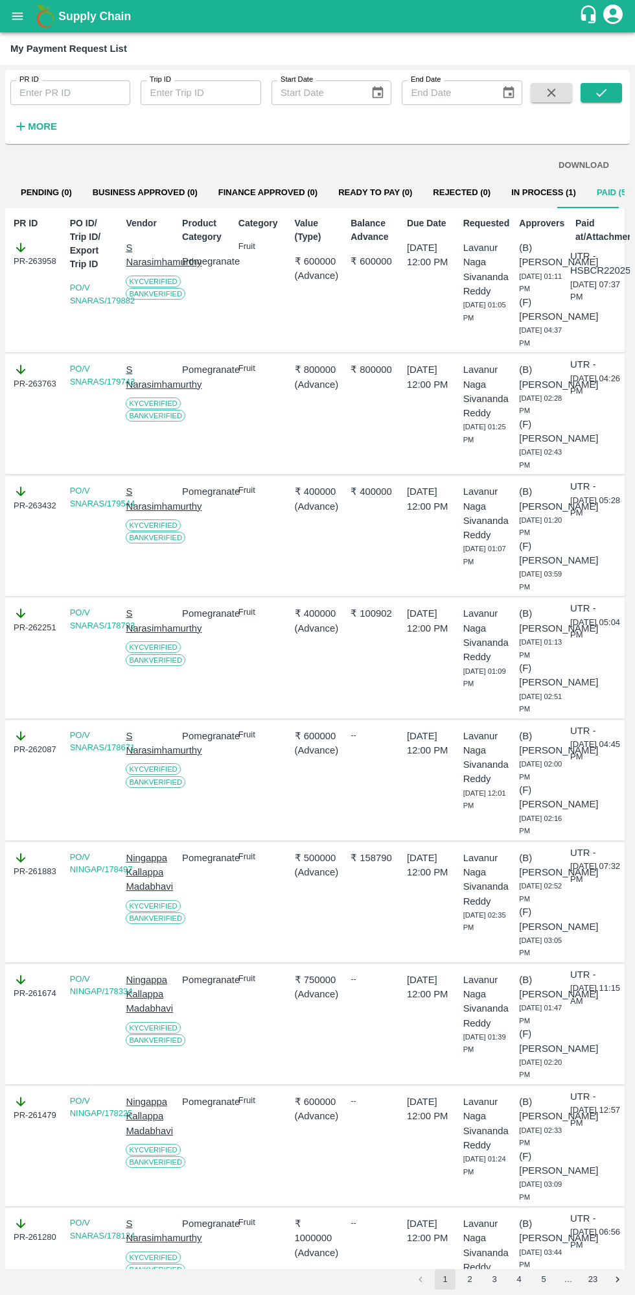 The width and height of the screenshot is (635, 1295). I want to click on input: Start Date, so click(316, 93).